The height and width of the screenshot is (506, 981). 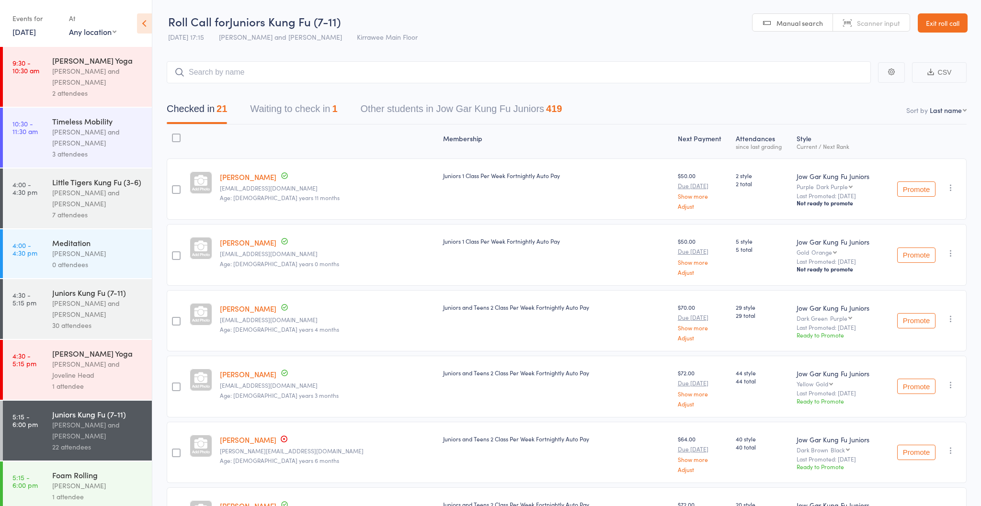 What do you see at coordinates (285, 21) in the screenshot?
I see `span: Juniors Kung Fu (7-11)` at bounding box center [285, 21].